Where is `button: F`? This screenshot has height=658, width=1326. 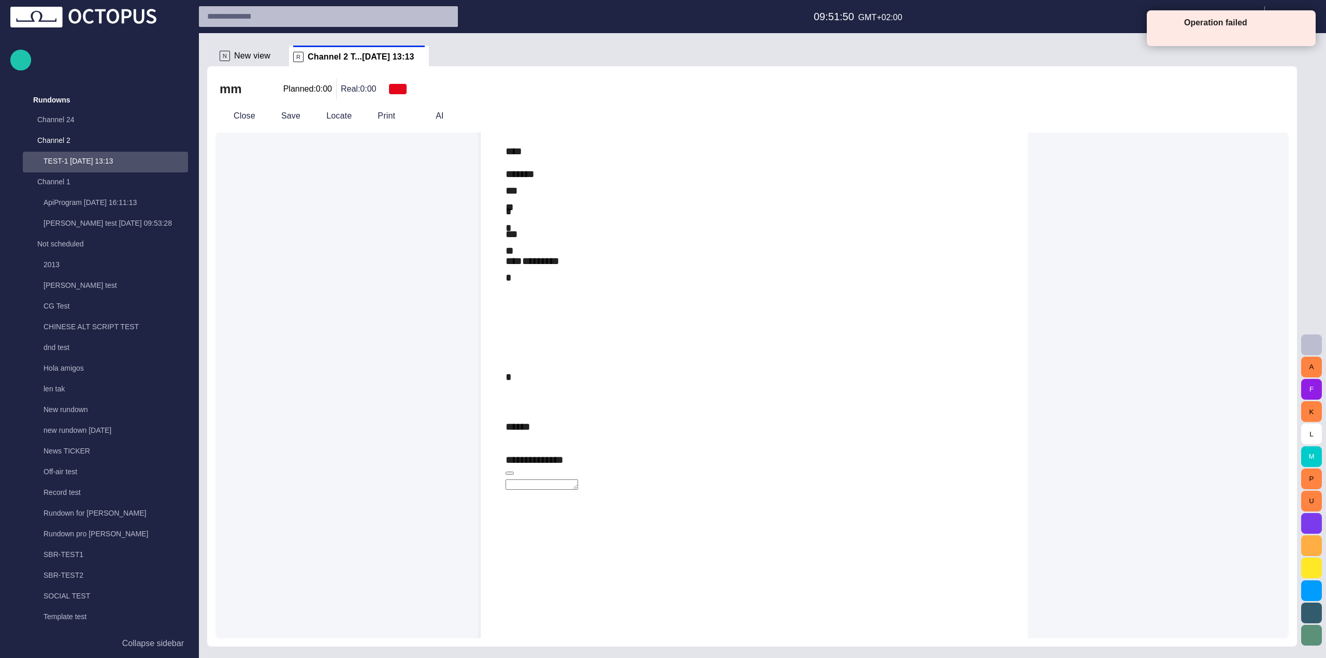 button: F is located at coordinates (1312, 390).